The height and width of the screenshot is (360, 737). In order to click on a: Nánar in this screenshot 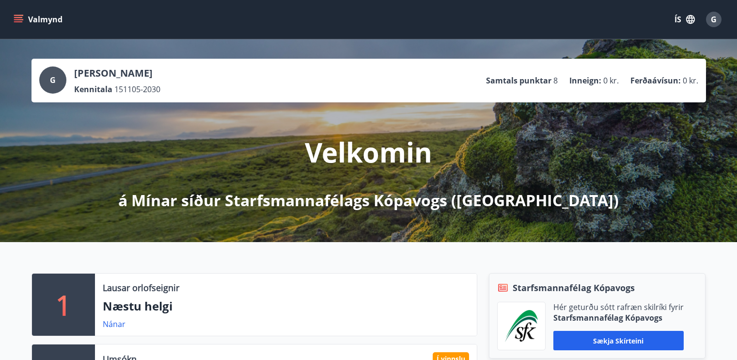, I will do `click(114, 324)`.